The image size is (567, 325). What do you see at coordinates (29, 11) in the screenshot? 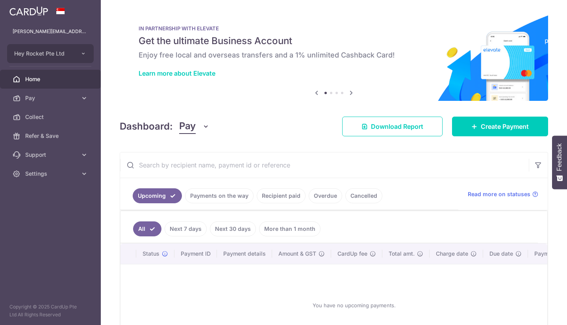
I see `img: CardUp` at bounding box center [29, 11].